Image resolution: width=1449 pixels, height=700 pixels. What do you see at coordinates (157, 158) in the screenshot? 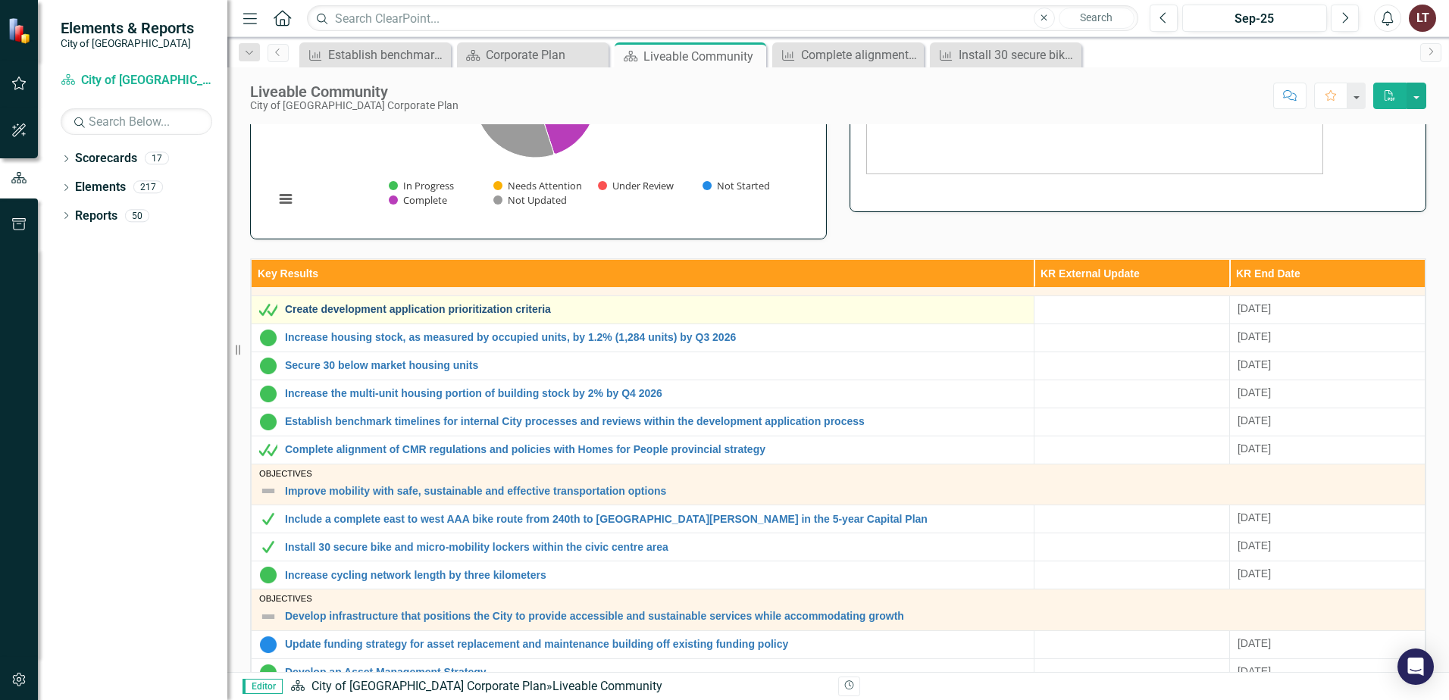
I see `div: 17` at bounding box center [157, 158].